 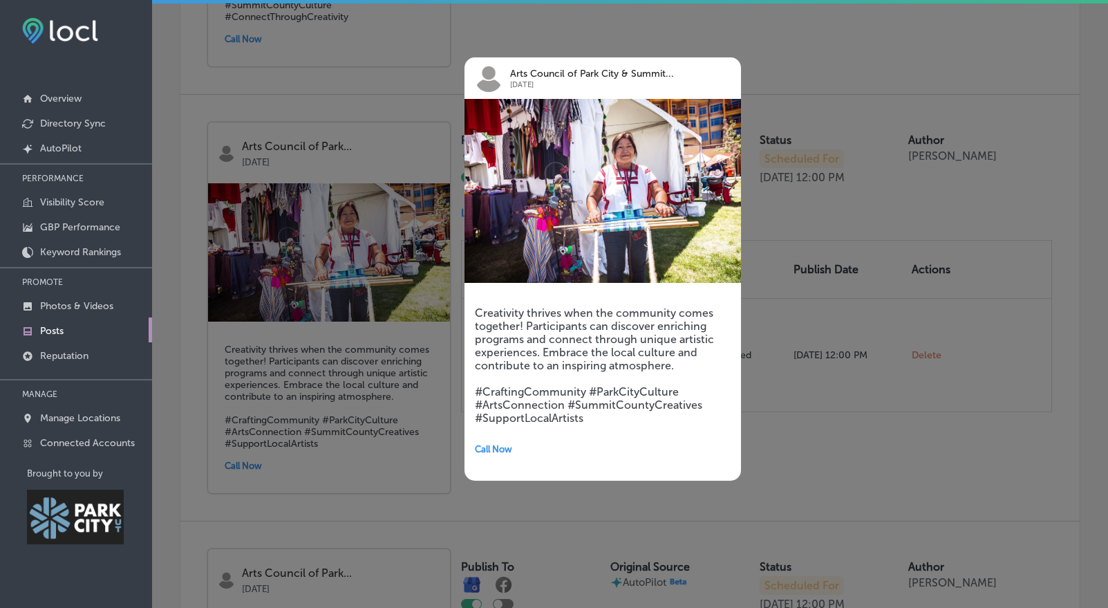 I want to click on p: Manage Locations, so click(x=80, y=417).